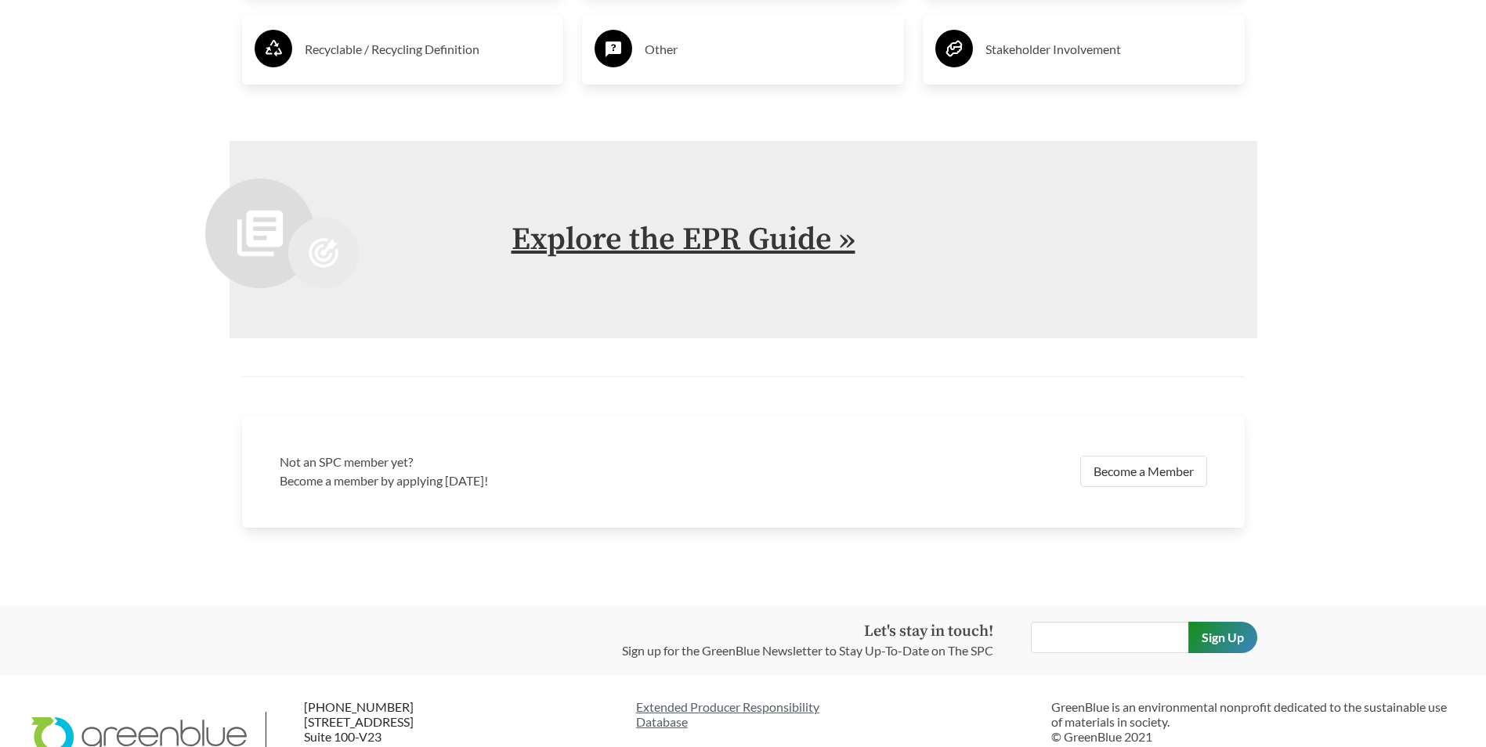 The image size is (1486, 747). I want to click on h3: Stakeholder Involvement, so click(1109, 49).